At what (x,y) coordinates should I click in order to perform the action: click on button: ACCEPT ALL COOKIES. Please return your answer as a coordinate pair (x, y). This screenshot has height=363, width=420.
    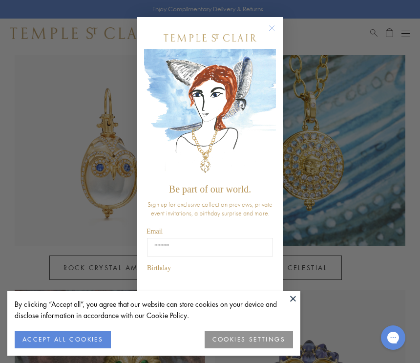
    Looking at the image, I should click on (63, 339).